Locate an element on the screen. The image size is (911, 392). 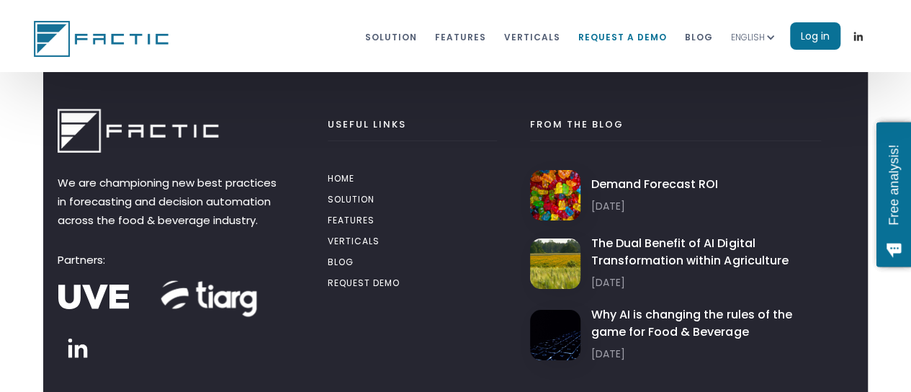
a: REQUEST A DEMO is located at coordinates (622, 36).